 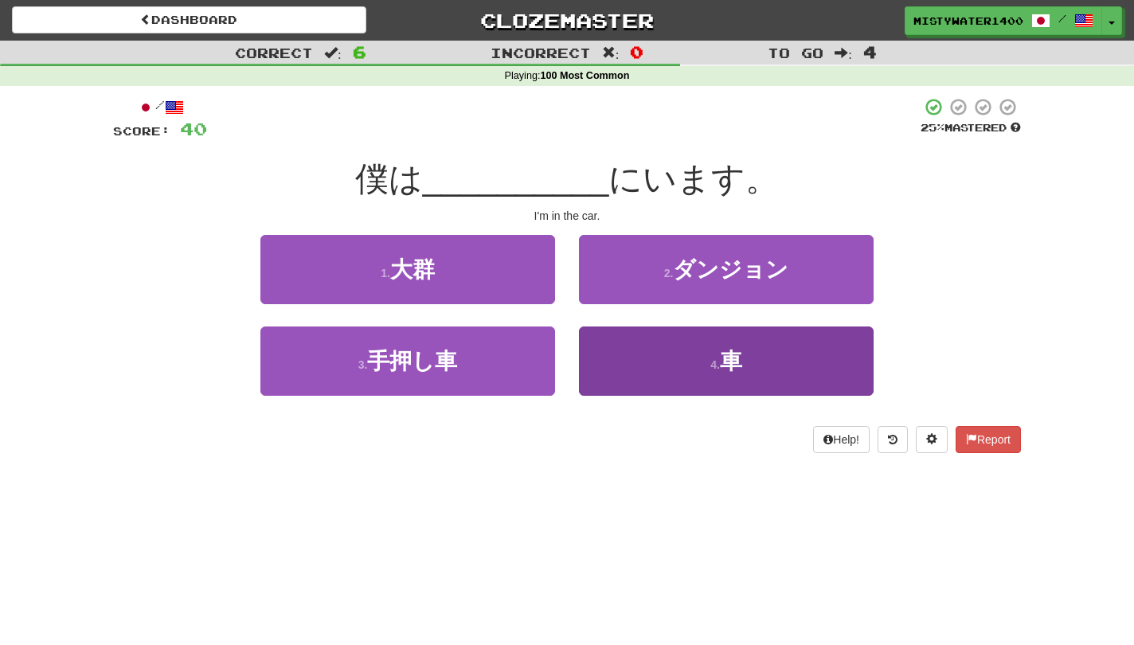 I want to click on button: Round history (alt+y), so click(x=892, y=439).